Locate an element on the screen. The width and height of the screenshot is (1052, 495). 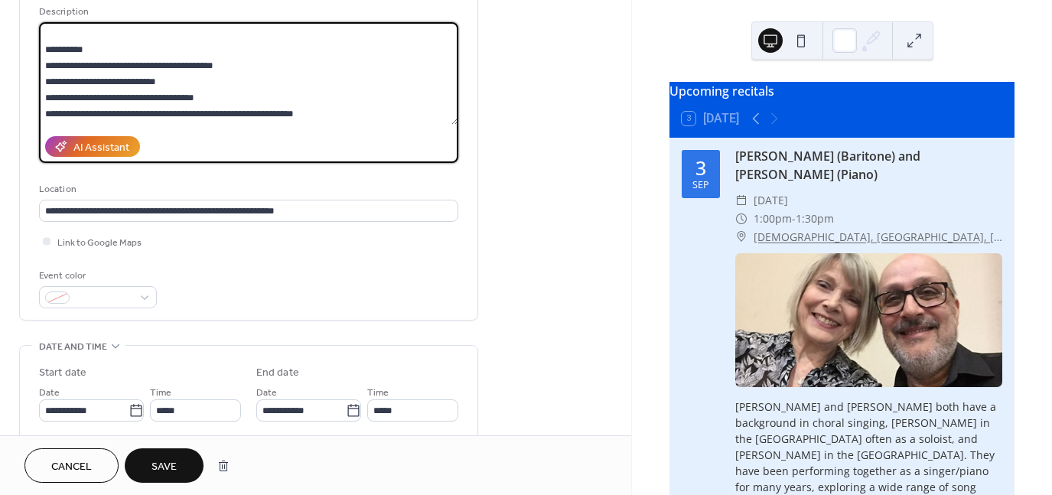
div: 3 is located at coordinates (701, 168).